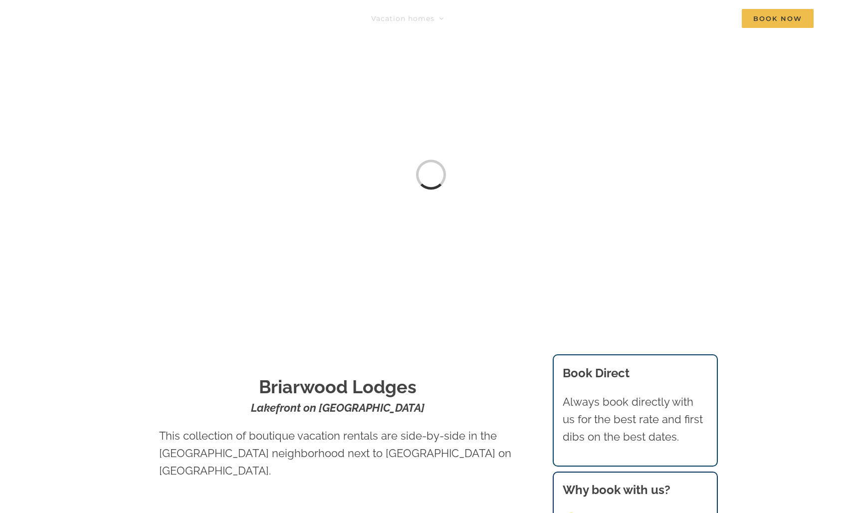  Describe the element at coordinates (574, 18) in the screenshot. I see `span: Deals & More` at that location.